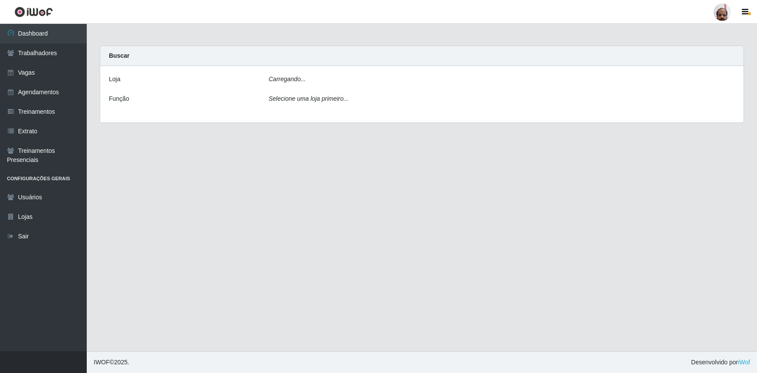 This screenshot has width=757, height=373. I want to click on a: iWof, so click(744, 362).